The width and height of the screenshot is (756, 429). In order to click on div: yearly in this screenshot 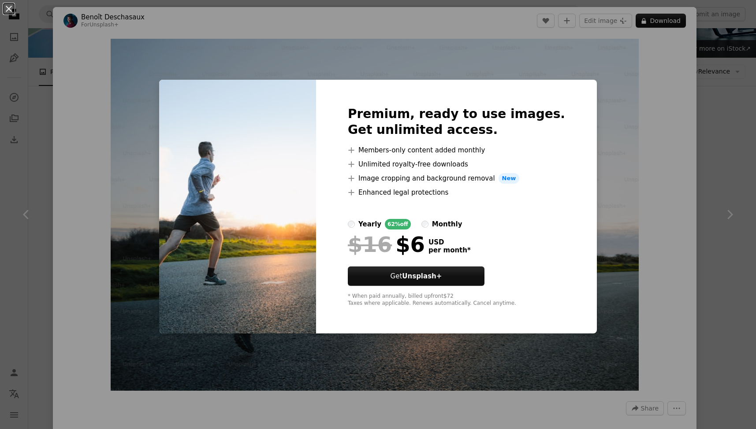, I will do `click(370, 224)`.